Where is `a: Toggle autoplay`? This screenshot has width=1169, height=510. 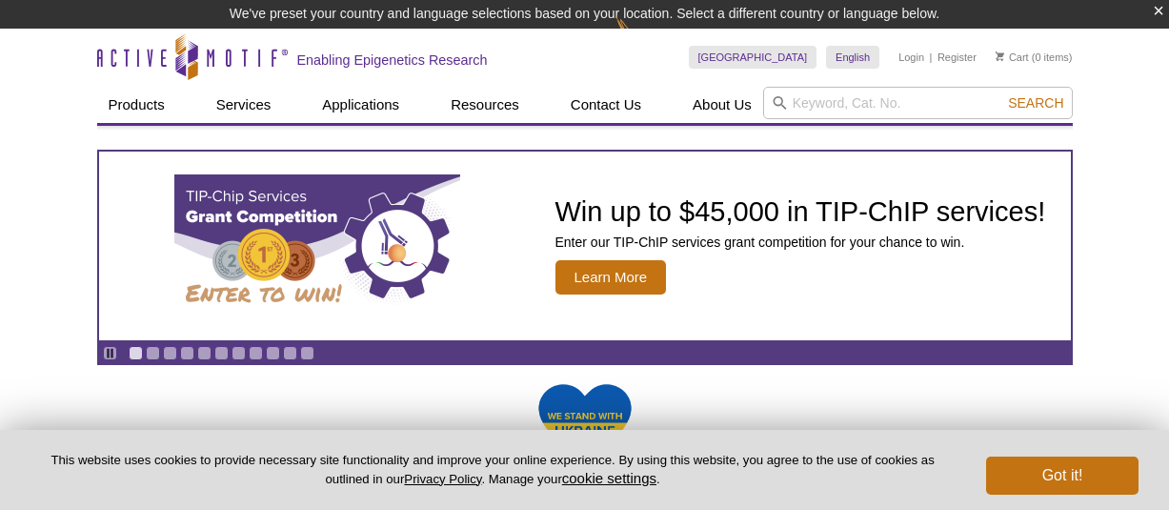
a: Toggle autoplay is located at coordinates (110, 353).